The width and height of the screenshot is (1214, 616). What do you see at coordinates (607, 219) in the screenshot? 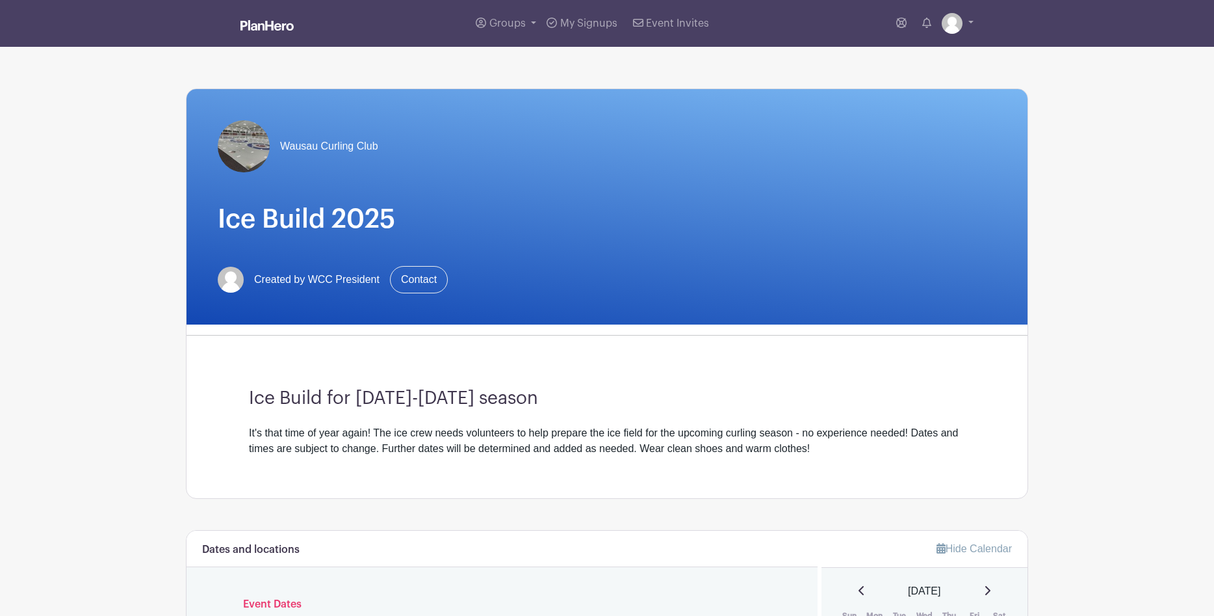
I see `h1: Ice Build 2025` at bounding box center [607, 219].